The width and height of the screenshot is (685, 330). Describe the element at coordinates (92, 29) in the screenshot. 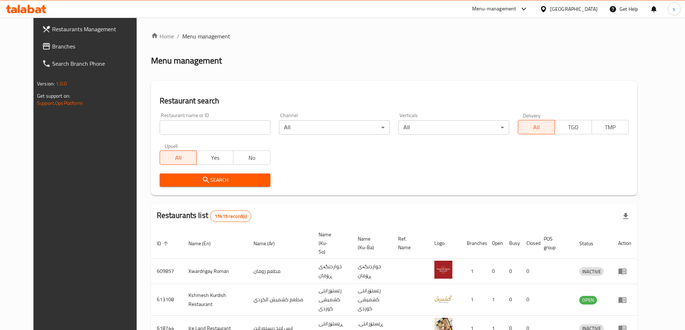

I see `a: Restaurants Management` at that location.